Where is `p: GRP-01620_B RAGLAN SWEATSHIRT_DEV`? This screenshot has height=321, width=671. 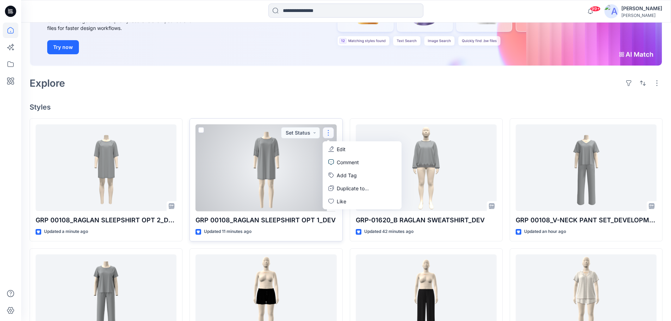 p: GRP-01620_B RAGLAN SWEATSHIRT_DEV is located at coordinates (426, 220).